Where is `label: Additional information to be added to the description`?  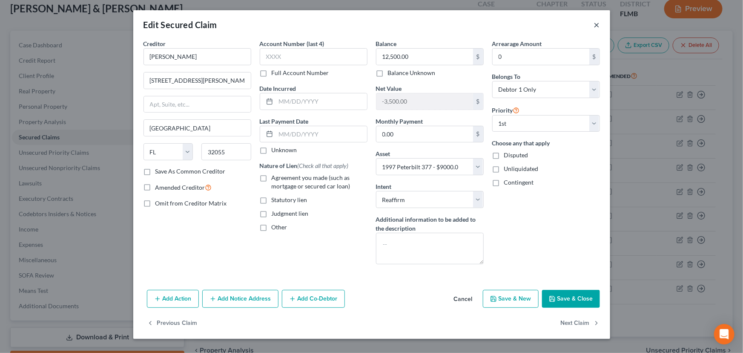 label: Additional information to be added to the description is located at coordinates (430, 224).